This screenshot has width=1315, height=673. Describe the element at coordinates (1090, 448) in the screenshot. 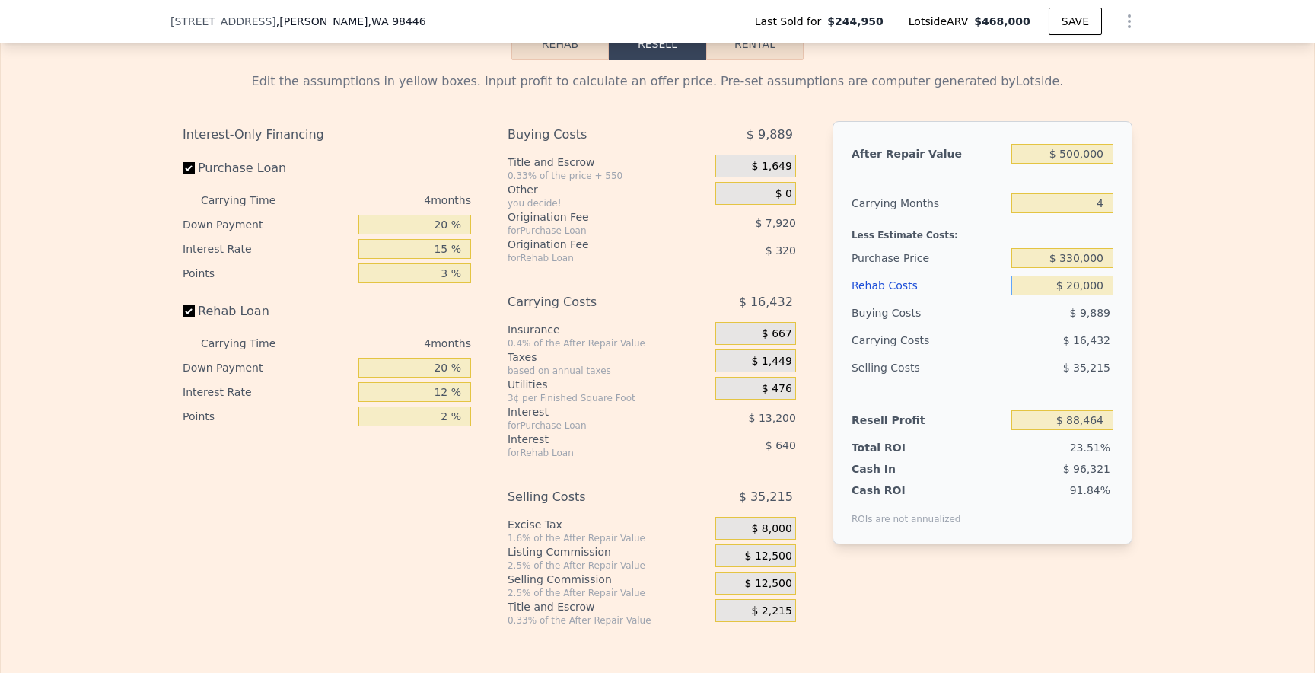

I see `span: 23.51%` at that location.